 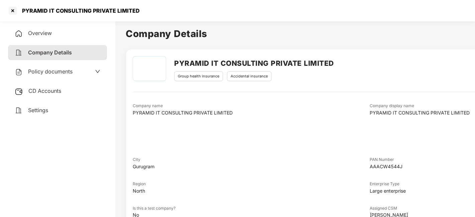 I want to click on span: Company Details, so click(x=50, y=52).